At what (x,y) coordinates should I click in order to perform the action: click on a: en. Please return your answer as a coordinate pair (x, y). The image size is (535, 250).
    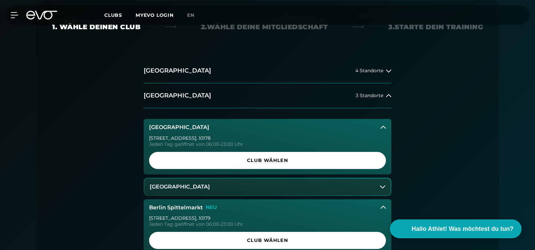
    Looking at the image, I should click on (195, 15).